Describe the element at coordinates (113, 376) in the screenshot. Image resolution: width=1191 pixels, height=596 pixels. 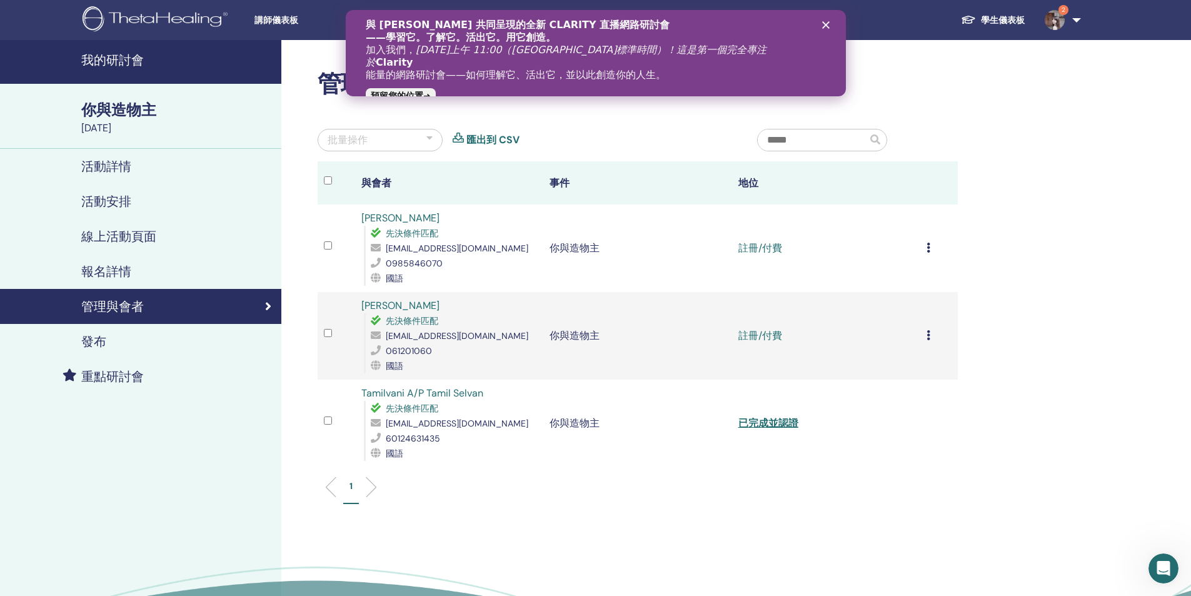
I see `font: 重點研討會` at that location.